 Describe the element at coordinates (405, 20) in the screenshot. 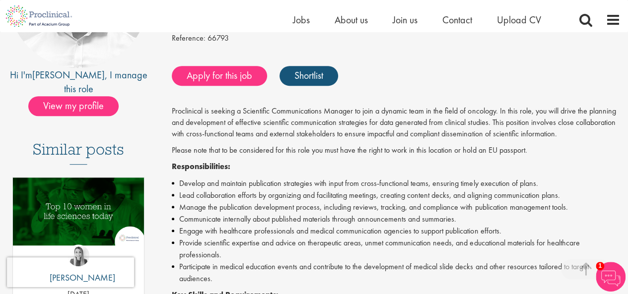

I see `a: Join us` at that location.